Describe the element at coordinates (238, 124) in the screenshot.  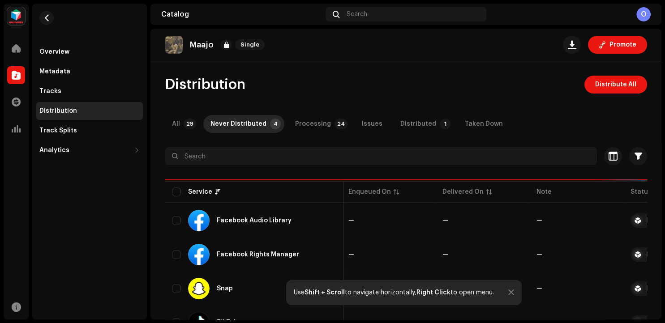
I see `div: Never Distributed` at that location.